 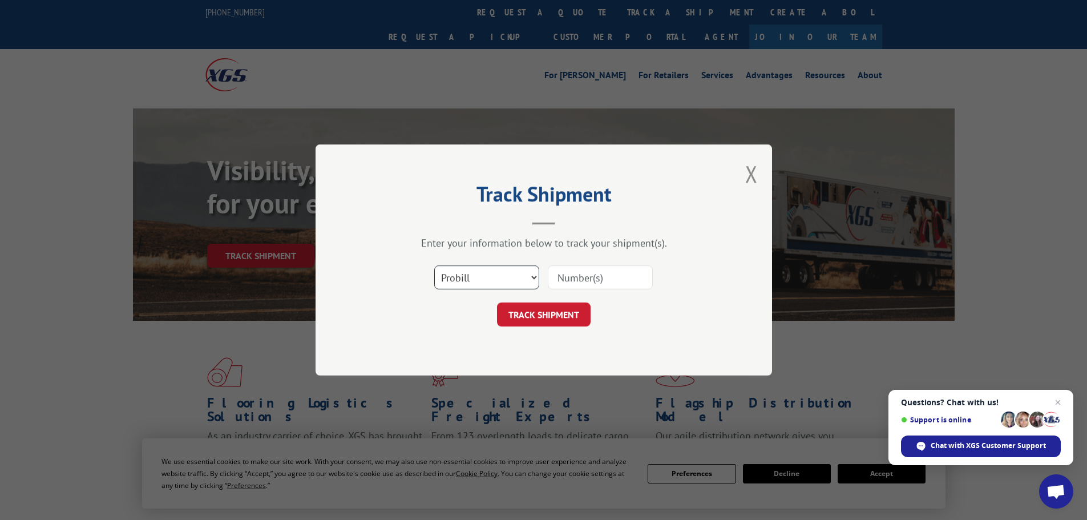 What do you see at coordinates (544, 243) in the screenshot?
I see `div: Enter your information below to track your shipment(s).` at bounding box center [544, 243].